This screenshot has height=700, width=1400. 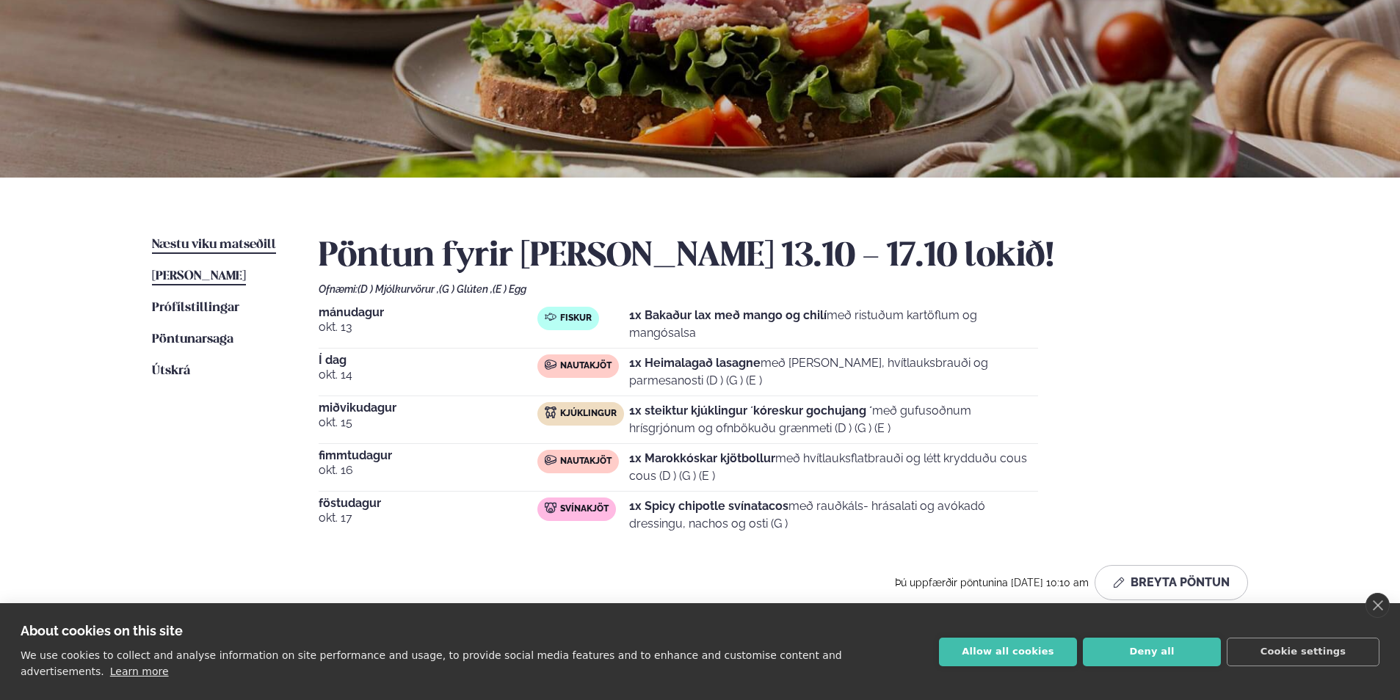 I want to click on button: Allow all cookies, so click(x=1008, y=652).